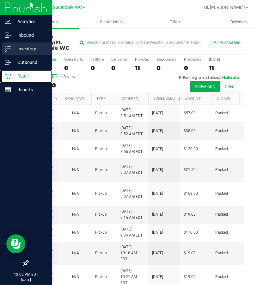 This screenshot has height=285, width=257. What do you see at coordinates (175, 22) in the screenshot?
I see `a: Tills` at bounding box center [175, 22].